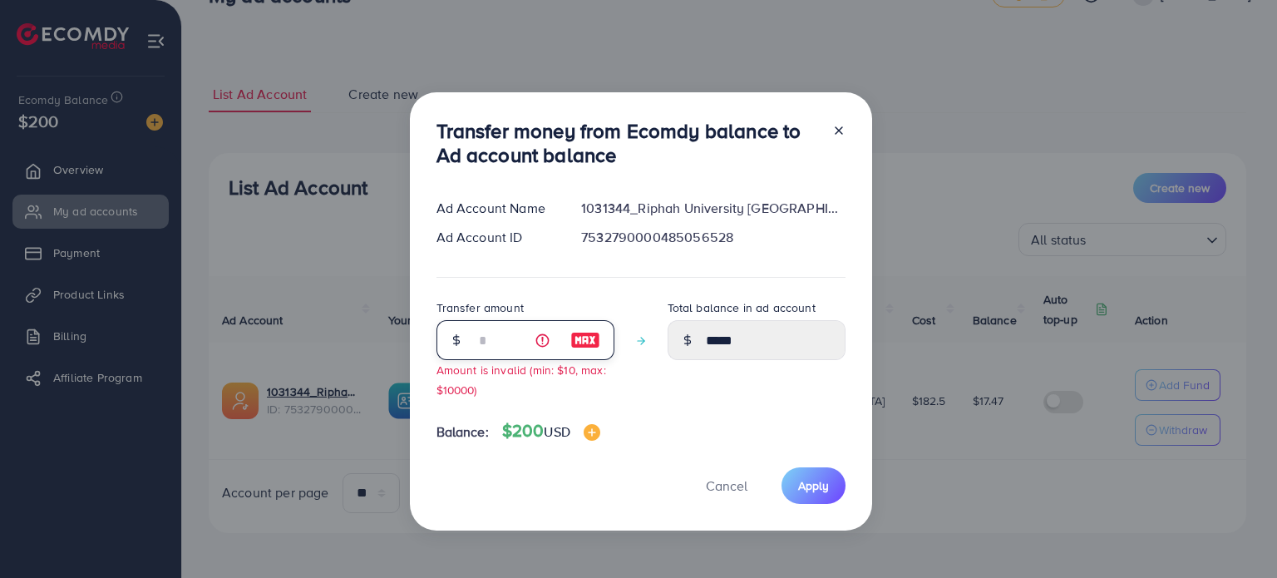  I want to click on button: Apply, so click(813, 485).